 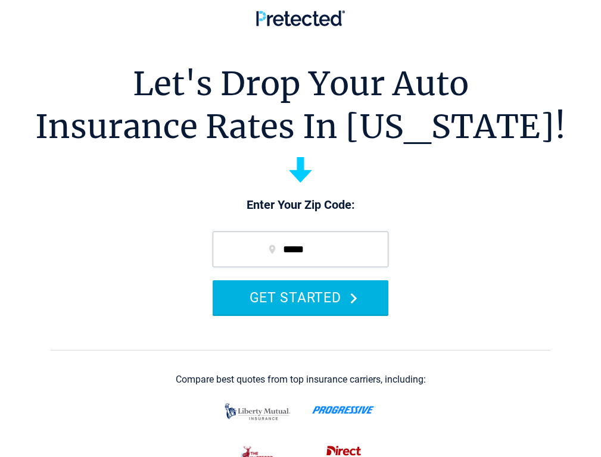 What do you see at coordinates (300, 250) in the screenshot?
I see `input: zip code` at bounding box center [300, 250].